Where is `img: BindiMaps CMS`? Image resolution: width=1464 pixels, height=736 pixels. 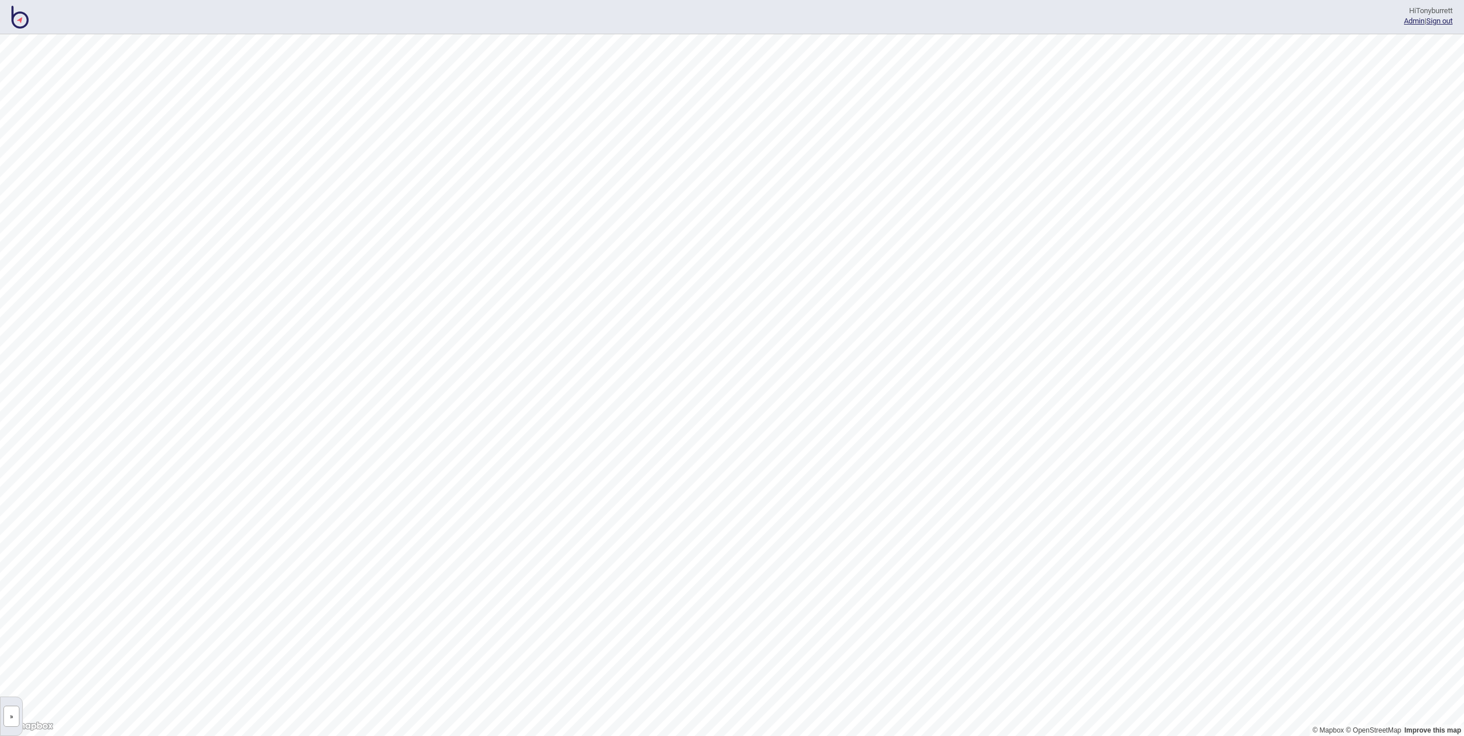
img: BindiMaps CMS is located at coordinates (20, 17).